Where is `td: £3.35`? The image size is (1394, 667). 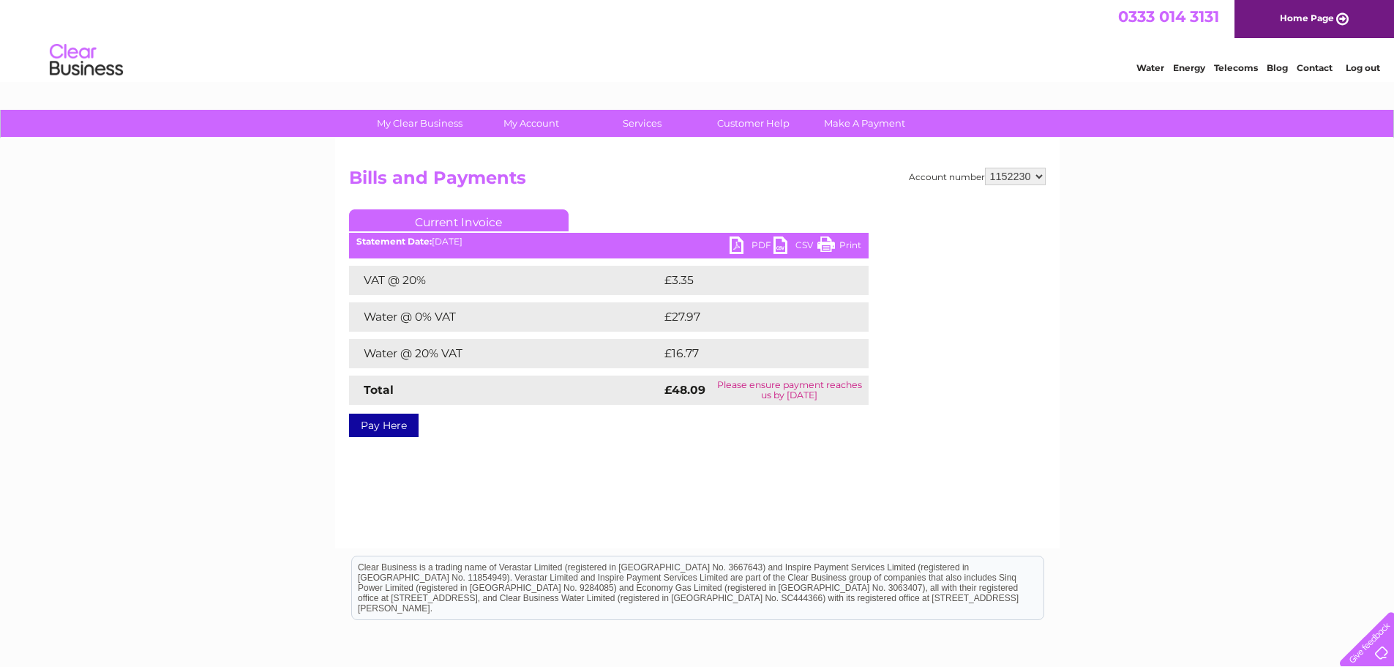
td: £3.35 is located at coordinates (747, 280).